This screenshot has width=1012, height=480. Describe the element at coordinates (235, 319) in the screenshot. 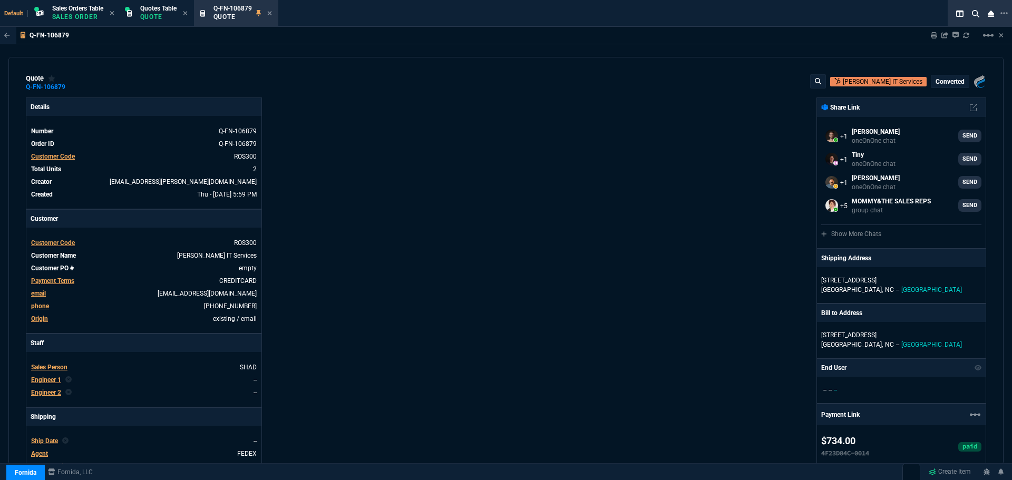

I see `span: existing / email` at that location.